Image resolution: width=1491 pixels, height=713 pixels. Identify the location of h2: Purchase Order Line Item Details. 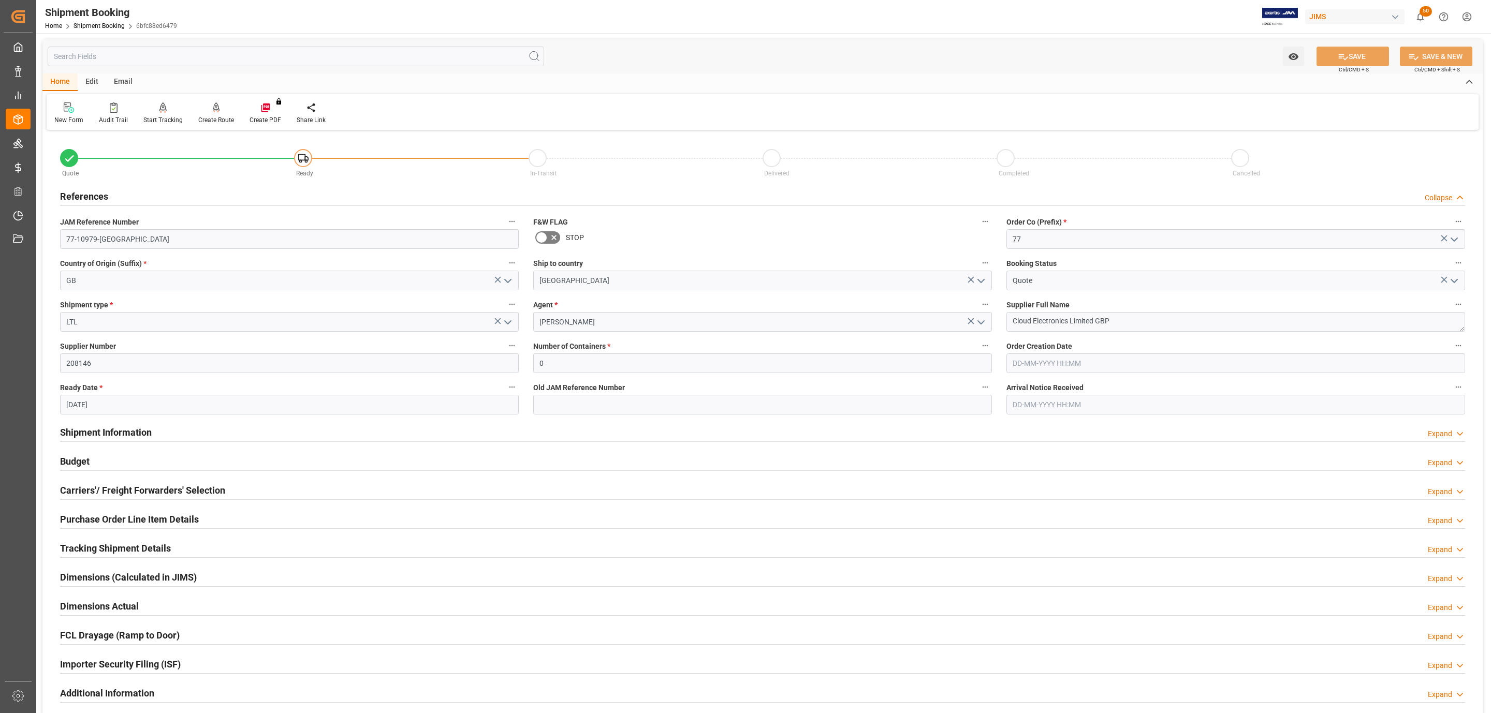
(129, 519).